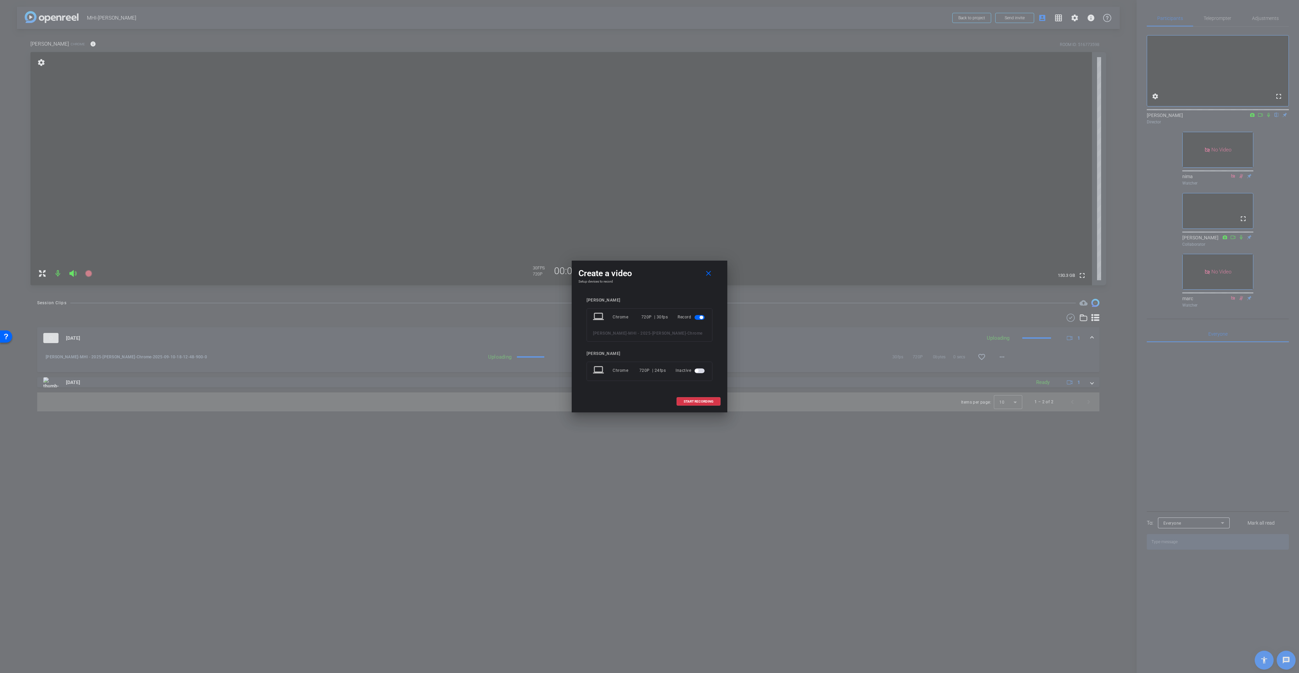 The image size is (1299, 673). I want to click on h4: Setup devices to record, so click(649, 282).